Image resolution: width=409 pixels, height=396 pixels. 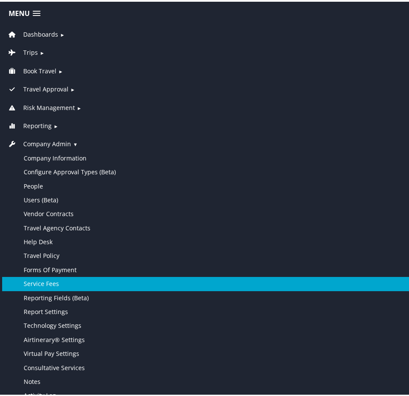 What do you see at coordinates (46, 87) in the screenshot?
I see `span: Travel Approval` at bounding box center [46, 87].